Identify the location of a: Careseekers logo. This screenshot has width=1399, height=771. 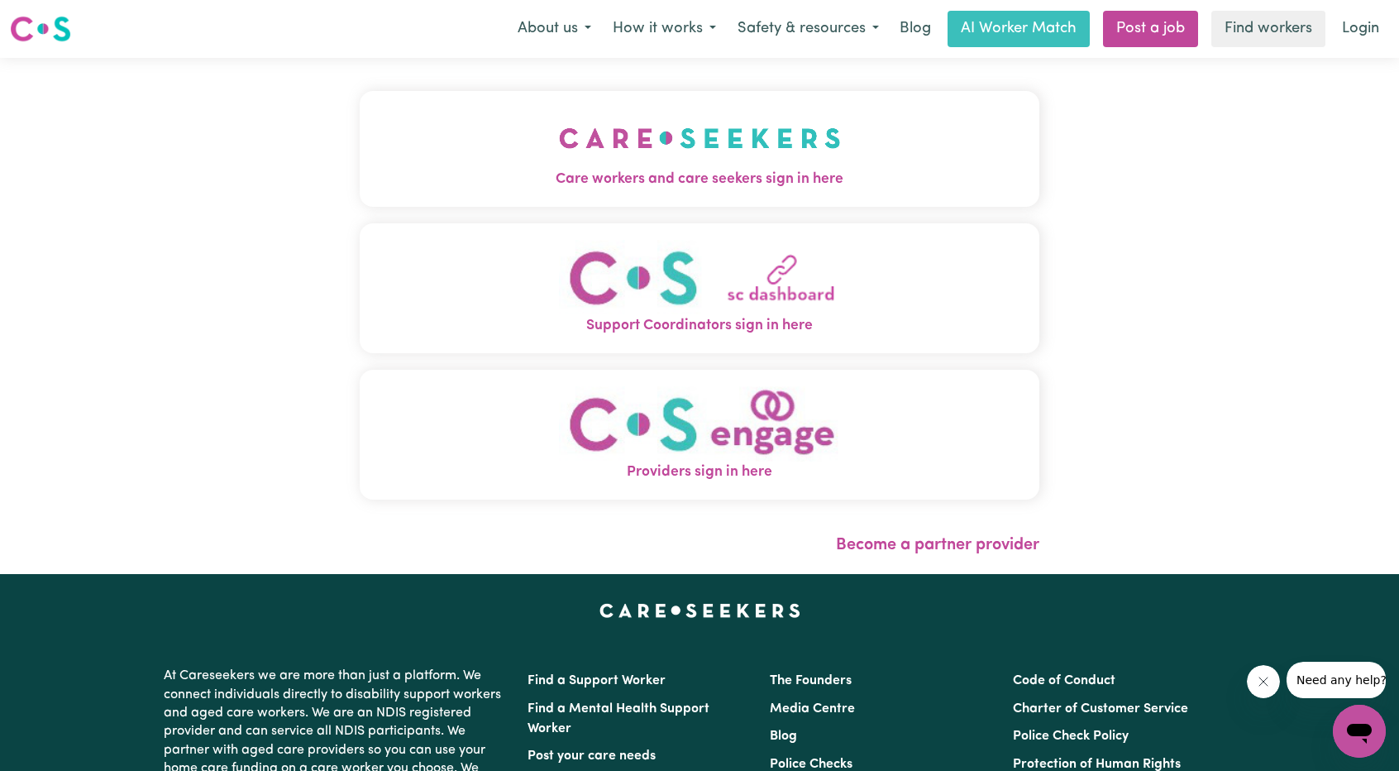
(41, 29).